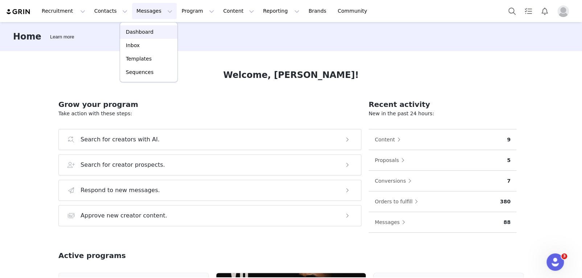 The width and height of the screenshot is (582, 278). What do you see at coordinates (563, 11) in the screenshot?
I see `img: placeholder-profile.jpg` at bounding box center [563, 11].